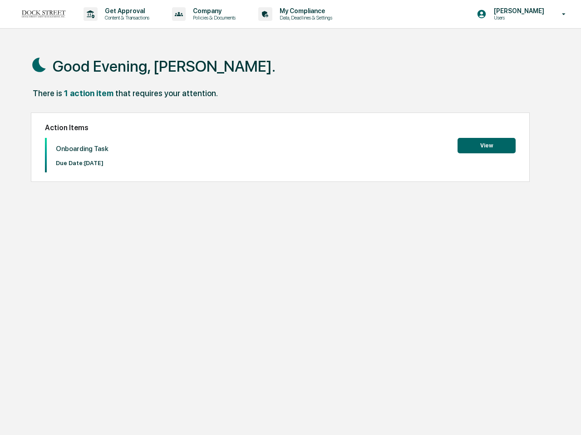  I want to click on img: logo, so click(44, 14).